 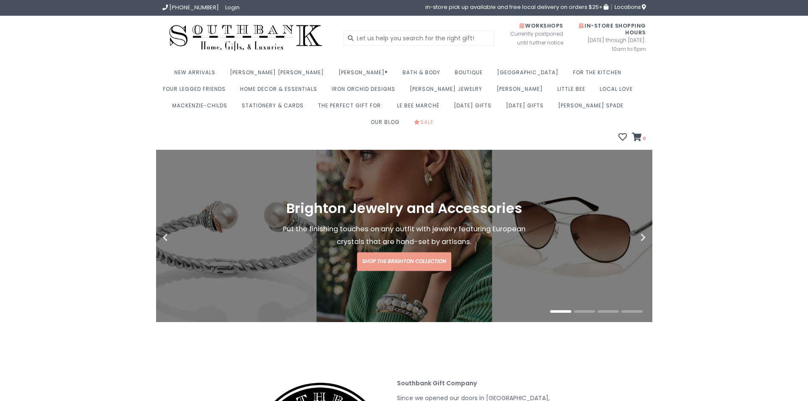 I want to click on a: Local Love, so click(x=618, y=91).